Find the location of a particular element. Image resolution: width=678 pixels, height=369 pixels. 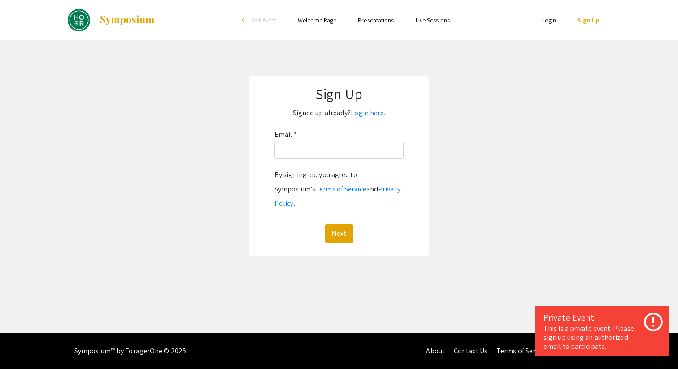

a: Login here. is located at coordinates (368, 113).